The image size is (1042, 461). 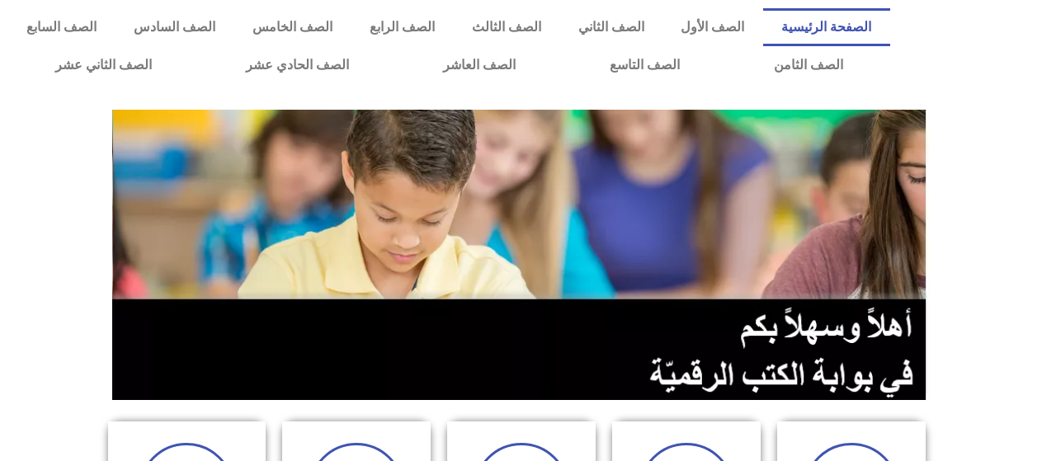 What do you see at coordinates (809, 65) in the screenshot?
I see `a: الصف الثامن` at bounding box center [809, 65].